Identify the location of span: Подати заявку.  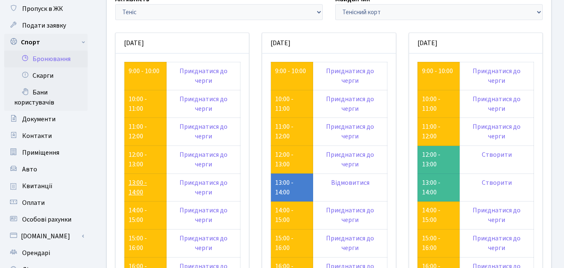
(44, 25).